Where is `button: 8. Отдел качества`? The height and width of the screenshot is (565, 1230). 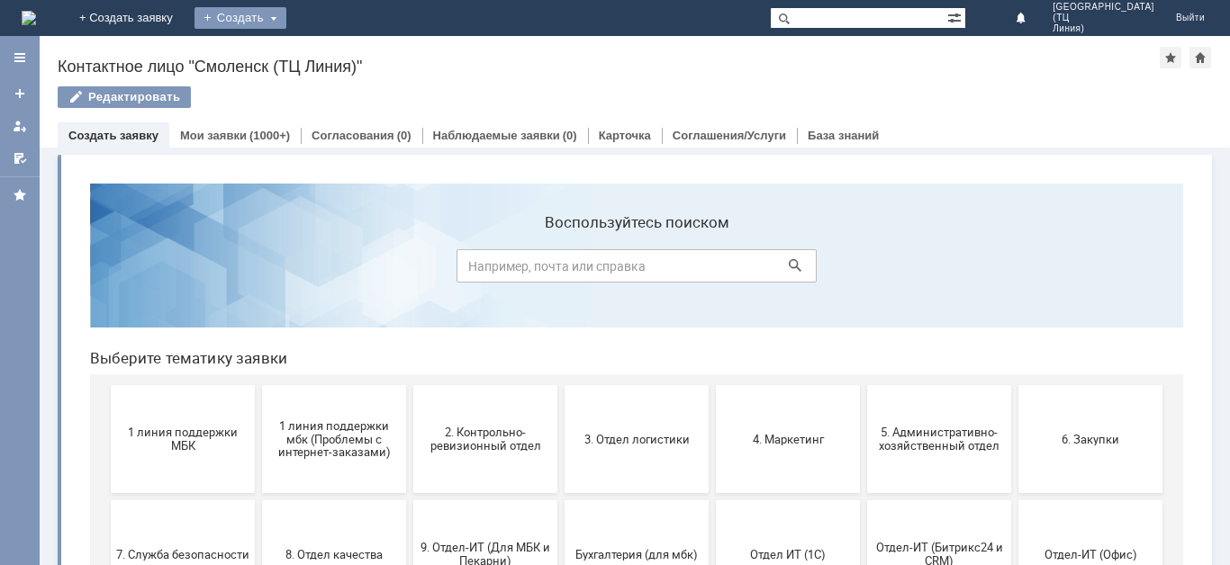 button: 8. Отдел качества is located at coordinates (258, 385).